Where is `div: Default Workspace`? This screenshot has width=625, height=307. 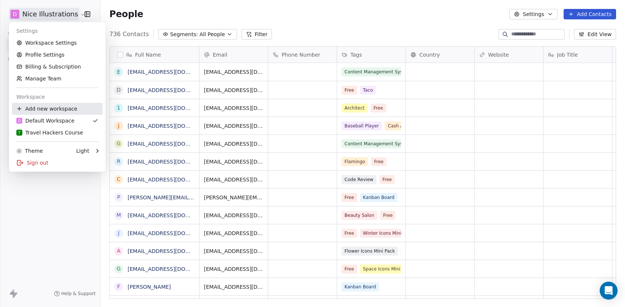
div: Default Workspace is located at coordinates (45, 121).